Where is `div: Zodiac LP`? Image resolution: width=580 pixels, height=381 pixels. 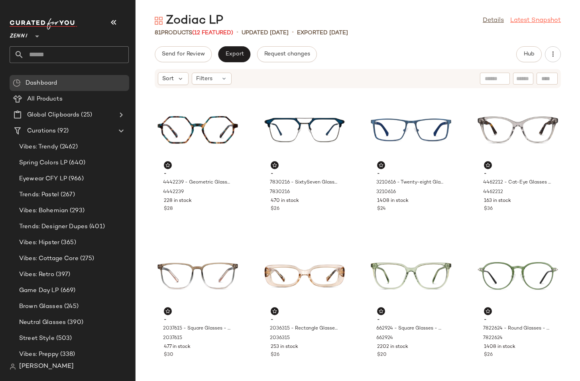 div: Zodiac LP is located at coordinates (189, 21).